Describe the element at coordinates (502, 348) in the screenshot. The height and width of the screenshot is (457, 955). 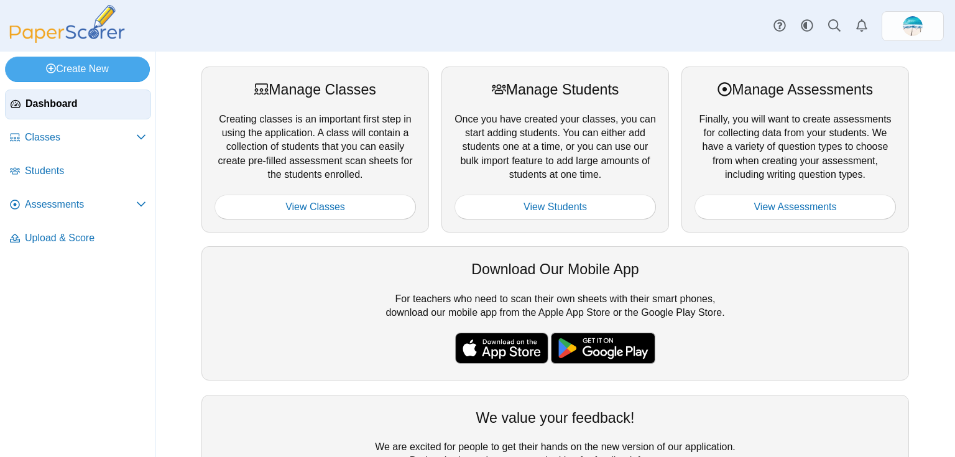
I see `img: apple-store-badge.svg` at that location.